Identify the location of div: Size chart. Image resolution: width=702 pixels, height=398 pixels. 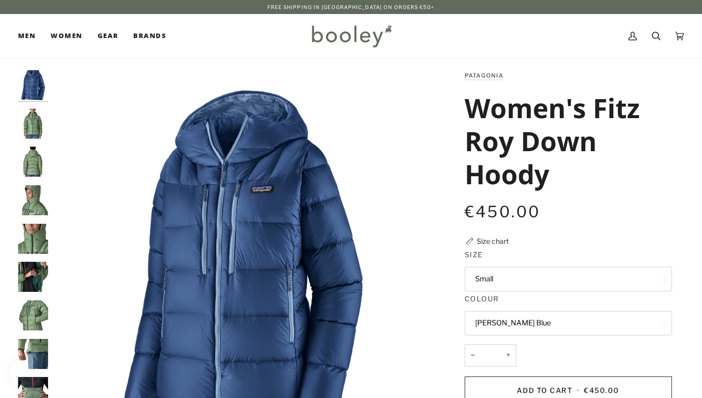
(492, 241).